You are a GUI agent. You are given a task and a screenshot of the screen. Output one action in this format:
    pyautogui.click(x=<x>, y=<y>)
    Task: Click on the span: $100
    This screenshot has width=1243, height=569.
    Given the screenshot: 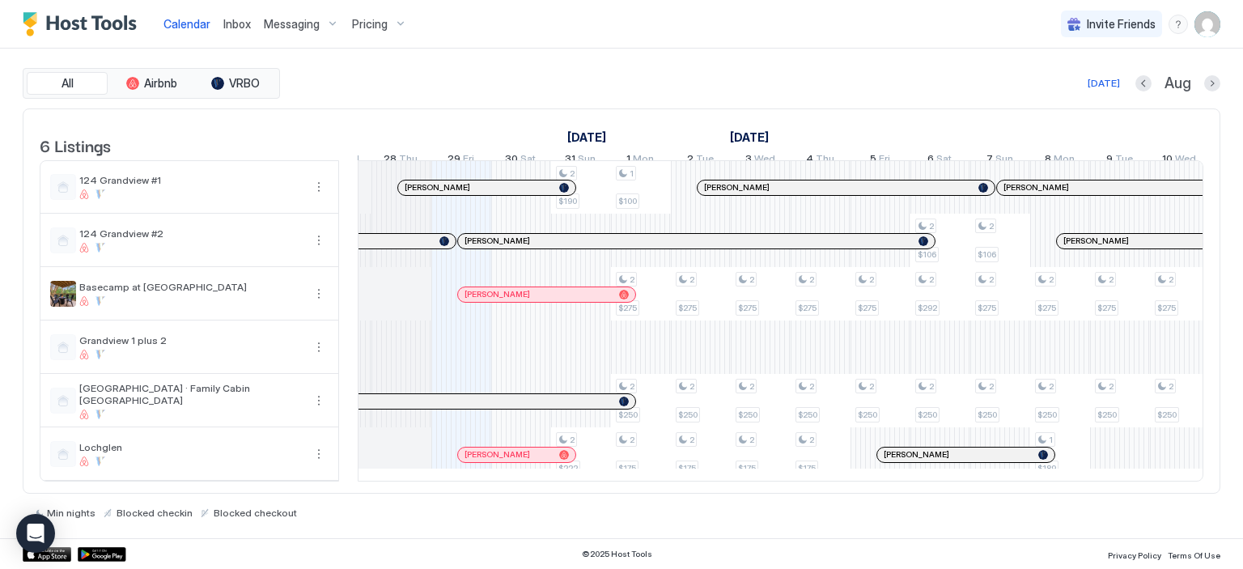 What is the action you would take?
    pyautogui.click(x=627, y=201)
    